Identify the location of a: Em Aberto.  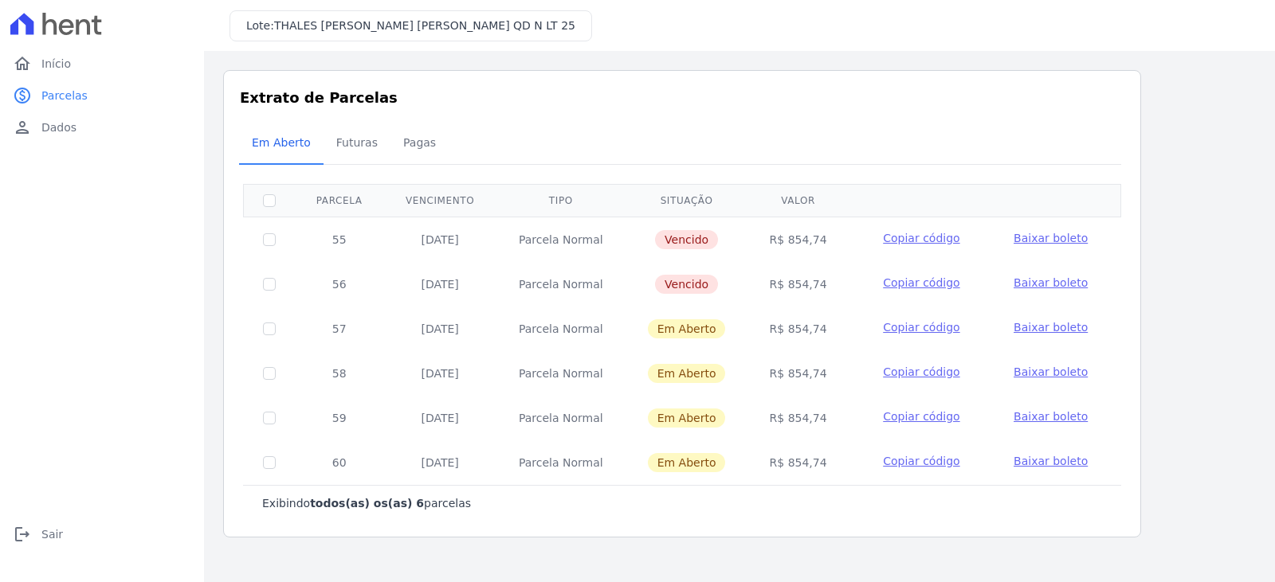
(281, 144).